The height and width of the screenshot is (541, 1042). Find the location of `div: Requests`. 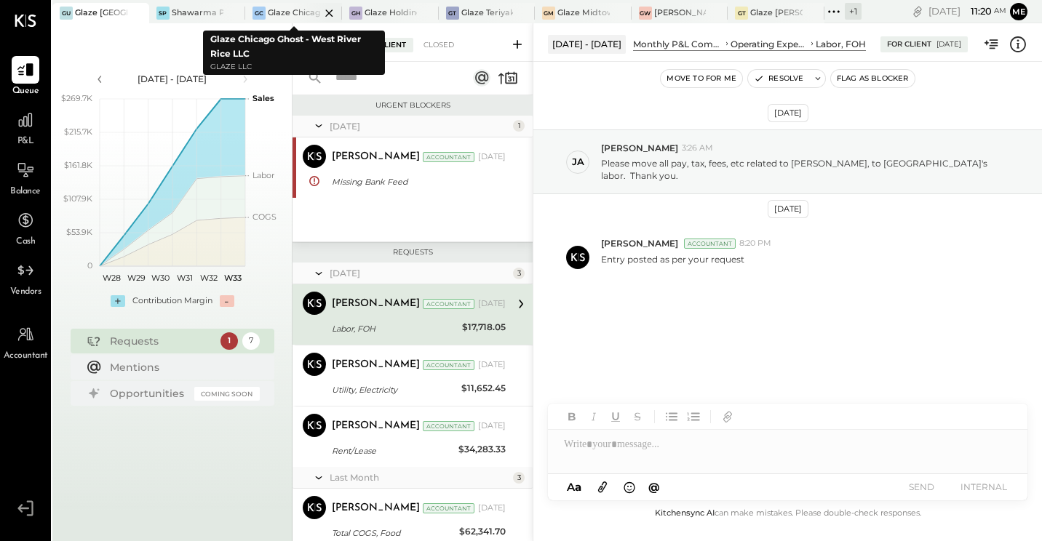

div: Requests is located at coordinates (161, 341).